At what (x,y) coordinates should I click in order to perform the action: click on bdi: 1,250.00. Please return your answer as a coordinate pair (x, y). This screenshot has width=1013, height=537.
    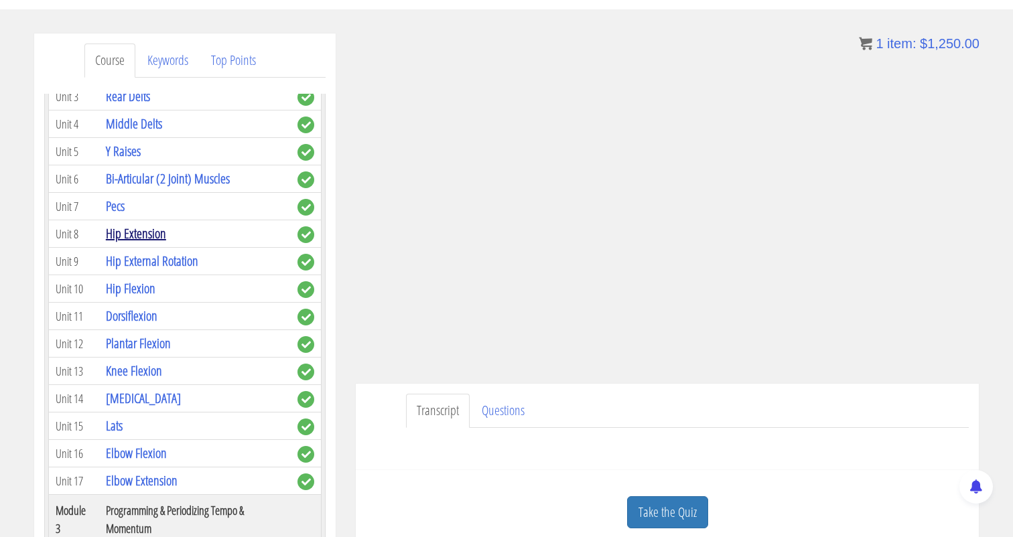
    Looking at the image, I should click on (949, 44).